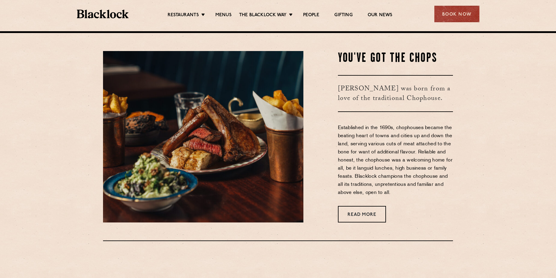 The height and width of the screenshot is (278, 556). What do you see at coordinates (395, 59) in the screenshot?
I see `h2: You've Got The Chops` at bounding box center [395, 59].